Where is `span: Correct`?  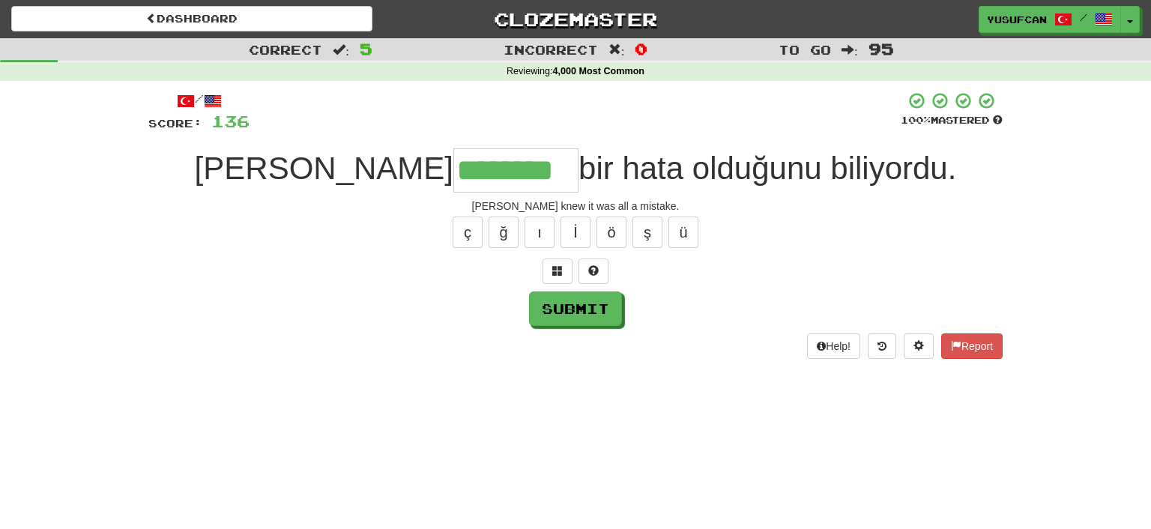 span: Correct is located at coordinates (286, 49).